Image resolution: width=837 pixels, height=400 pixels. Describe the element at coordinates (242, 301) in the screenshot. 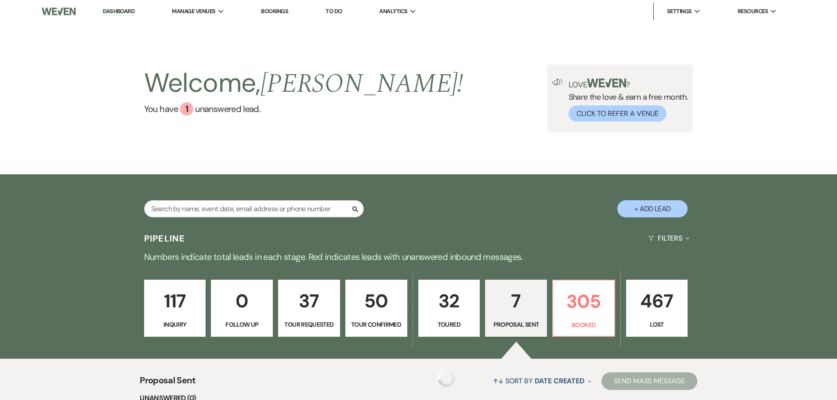

I see `p: 0` at that location.